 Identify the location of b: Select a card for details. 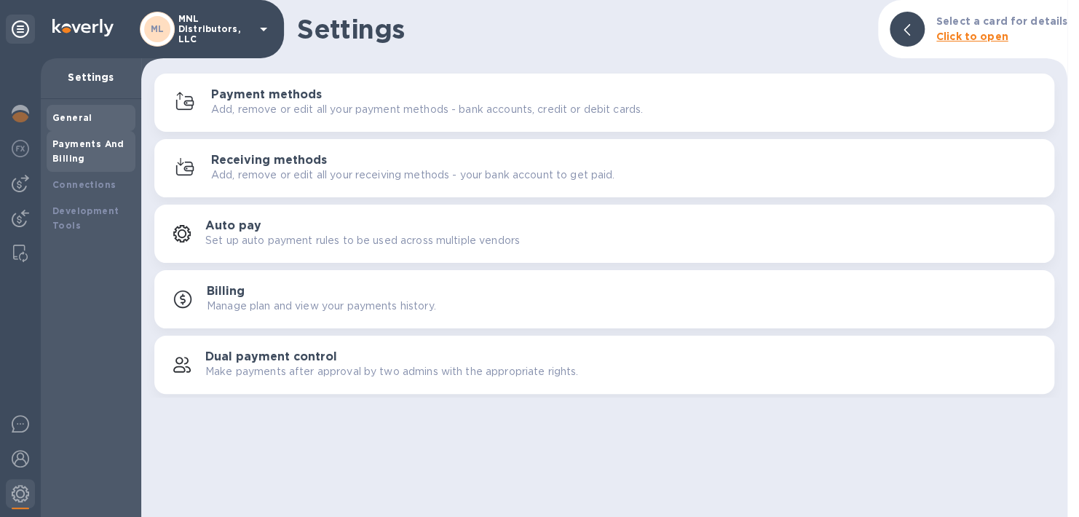
(1001, 21).